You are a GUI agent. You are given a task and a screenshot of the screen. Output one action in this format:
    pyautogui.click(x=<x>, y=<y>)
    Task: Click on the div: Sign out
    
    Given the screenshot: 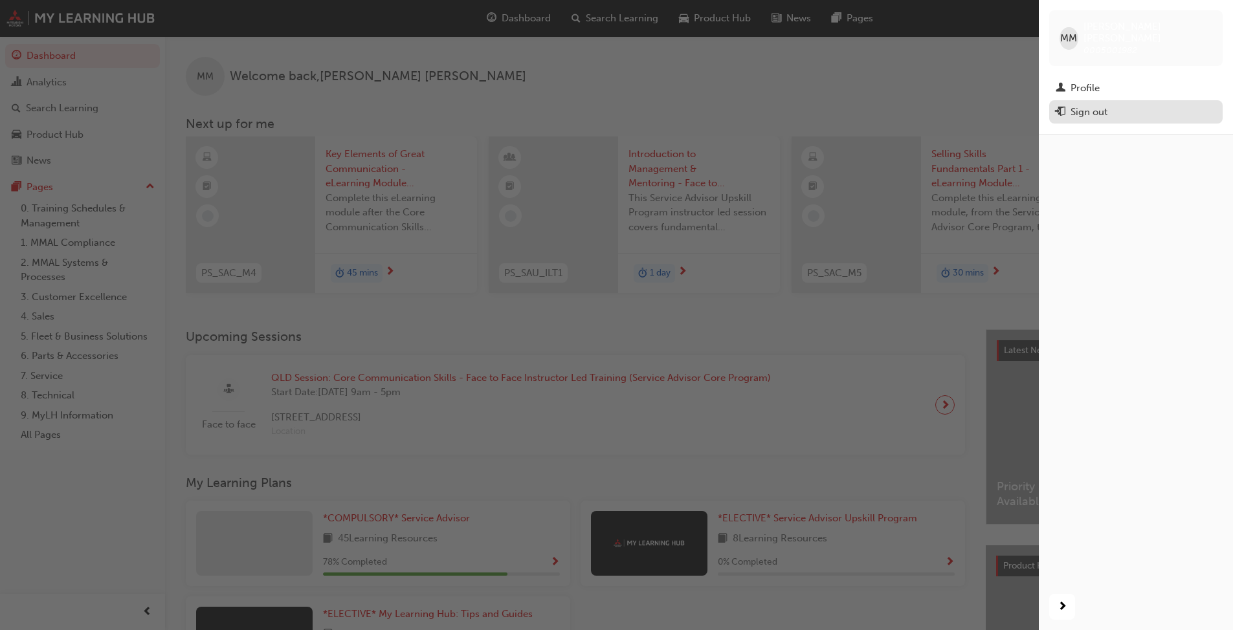 What is the action you would take?
    pyautogui.click(x=1088, y=112)
    